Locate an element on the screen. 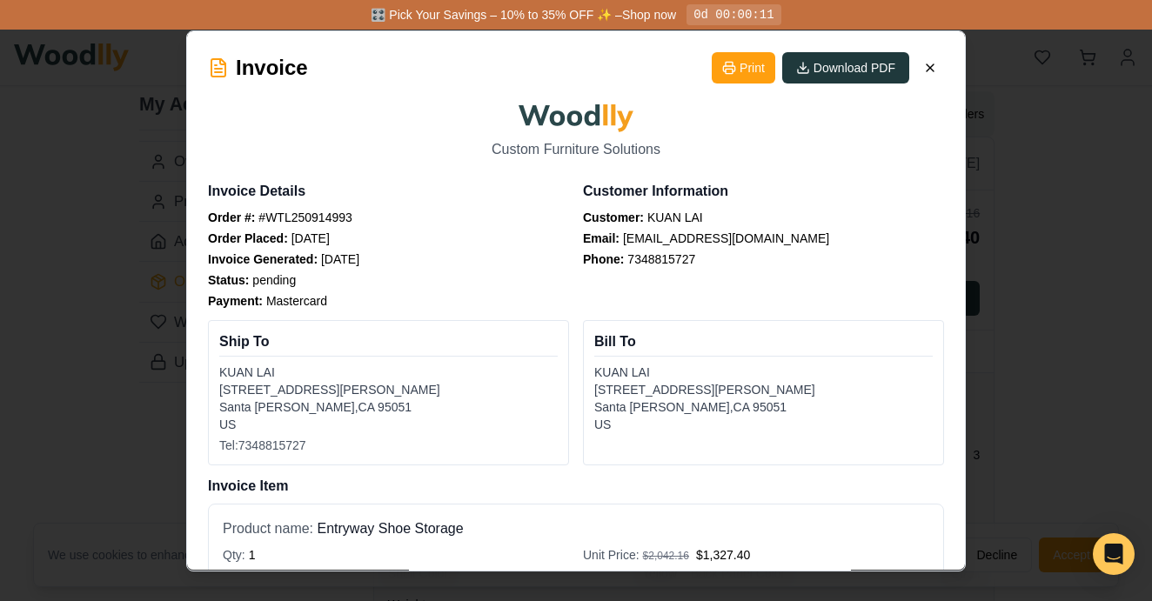  span: Qty: is located at coordinates (234, 555).